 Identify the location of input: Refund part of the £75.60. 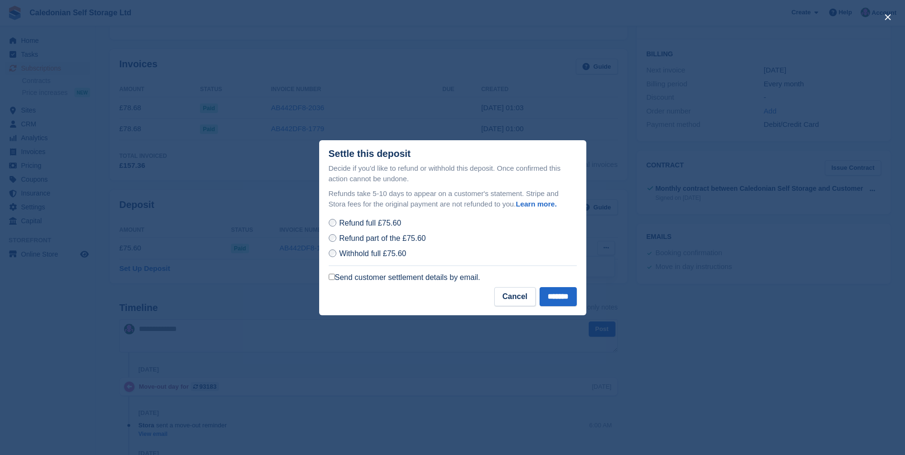
(332, 238).